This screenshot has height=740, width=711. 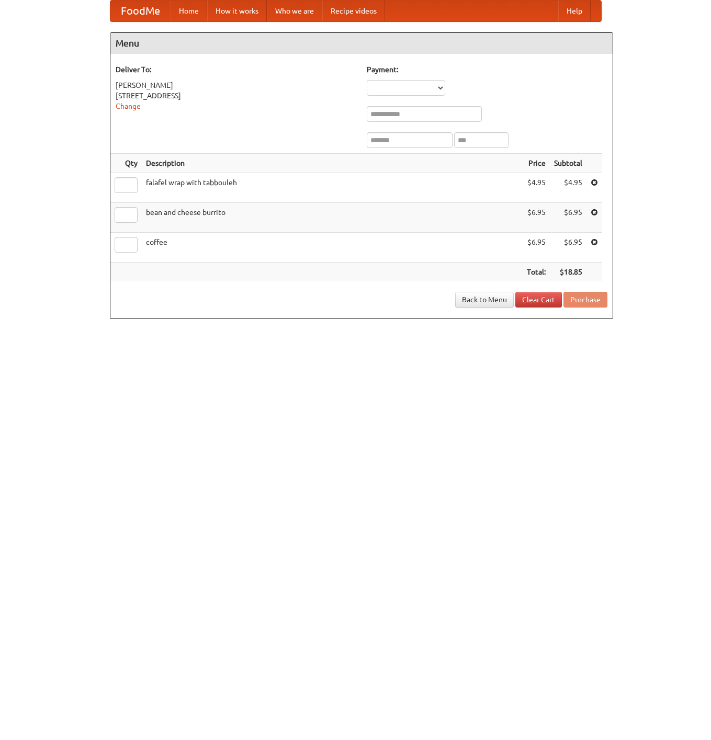 What do you see at coordinates (538, 300) in the screenshot?
I see `a: Clear Cart` at bounding box center [538, 300].